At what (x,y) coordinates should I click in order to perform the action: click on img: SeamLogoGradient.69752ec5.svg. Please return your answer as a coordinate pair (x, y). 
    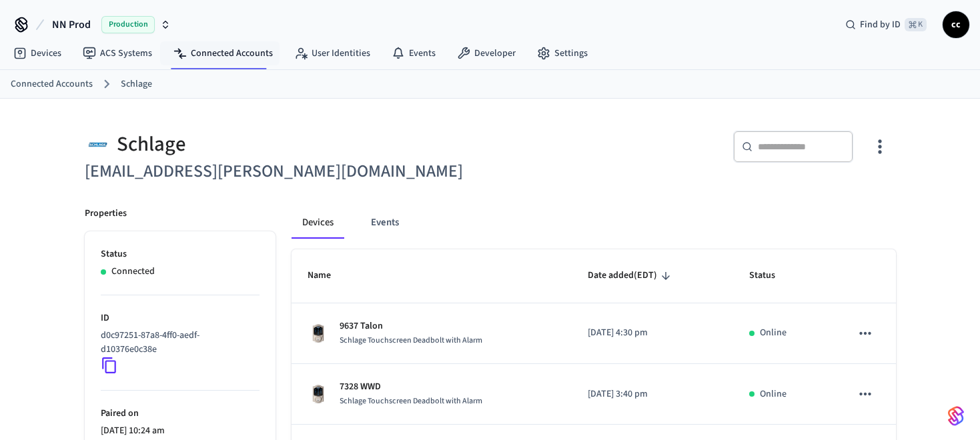
    Looking at the image, I should click on (956, 416).